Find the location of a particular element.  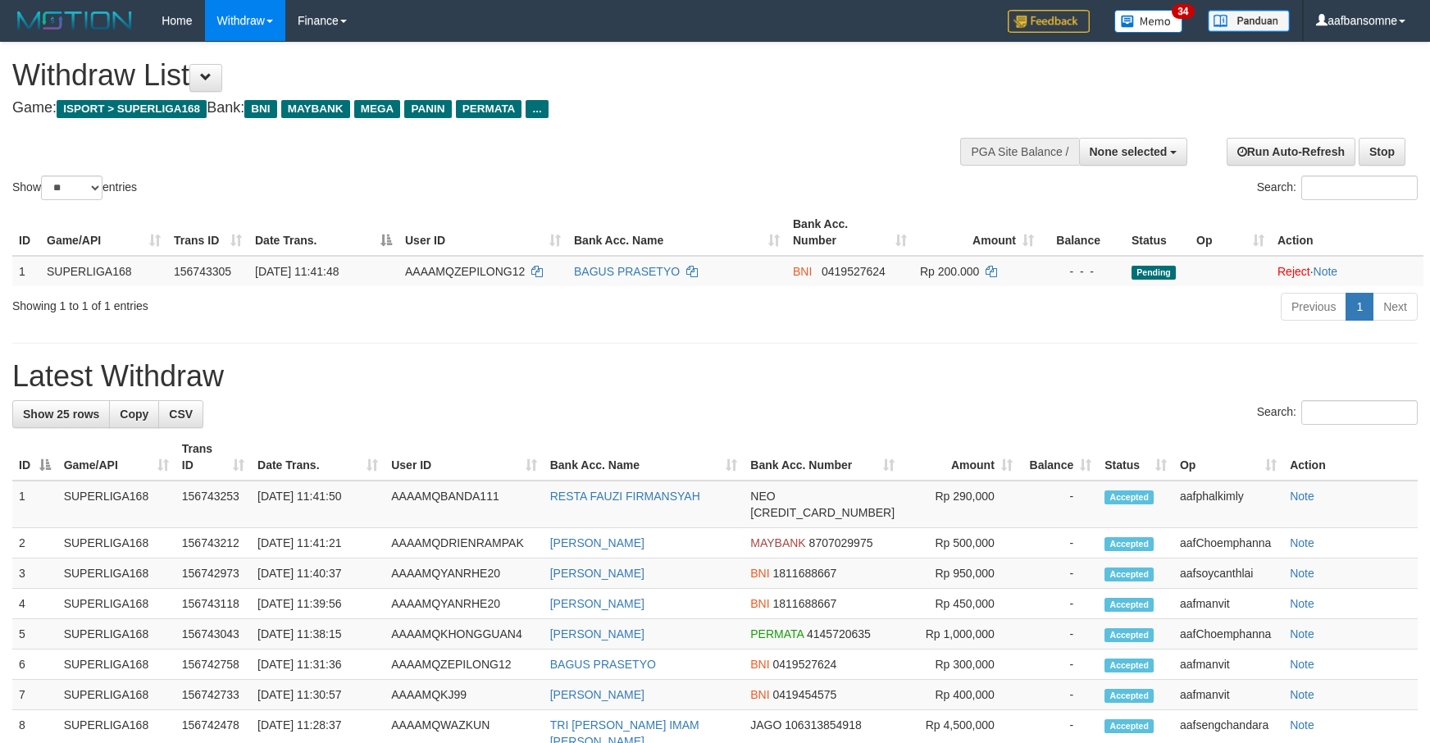

th: Balance is located at coordinates (1082, 232).